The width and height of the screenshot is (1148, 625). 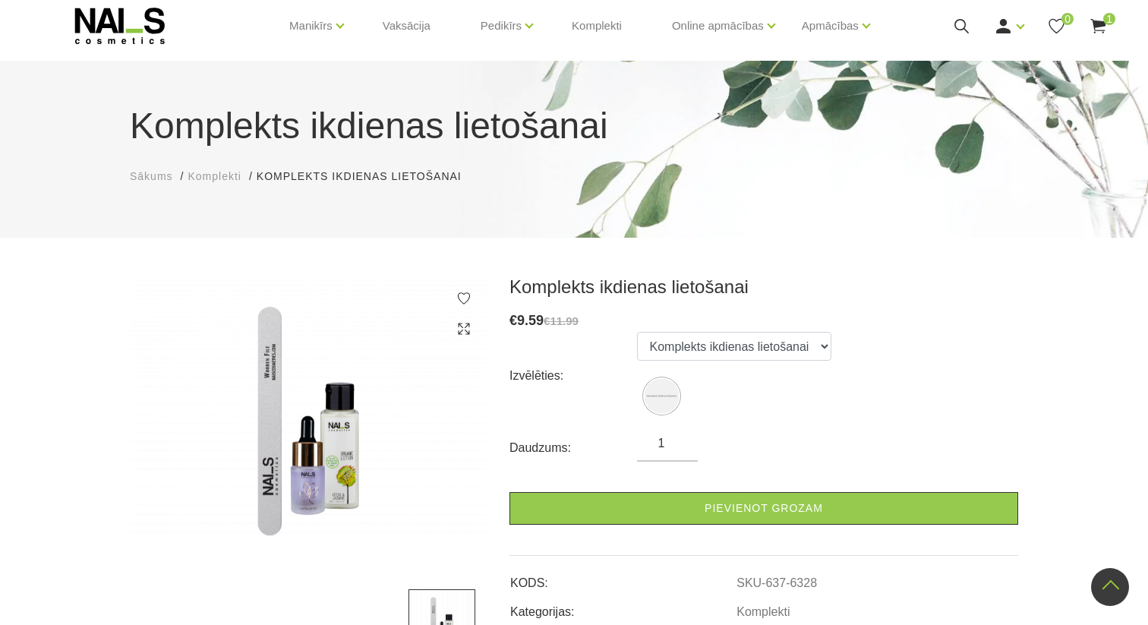 What do you see at coordinates (573, 448) in the screenshot?
I see `div: Daudzums:` at bounding box center [573, 448].